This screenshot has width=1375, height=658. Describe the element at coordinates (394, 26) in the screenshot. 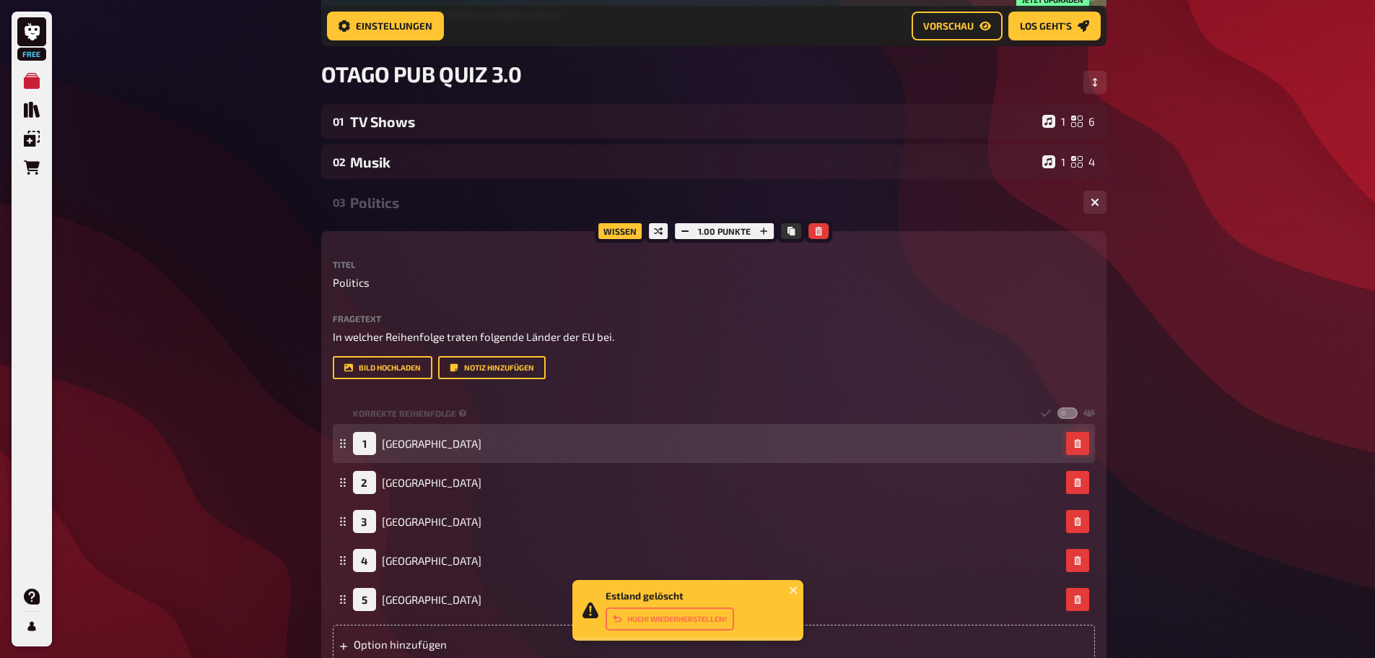

I see `span: Einstellungen` at that location.